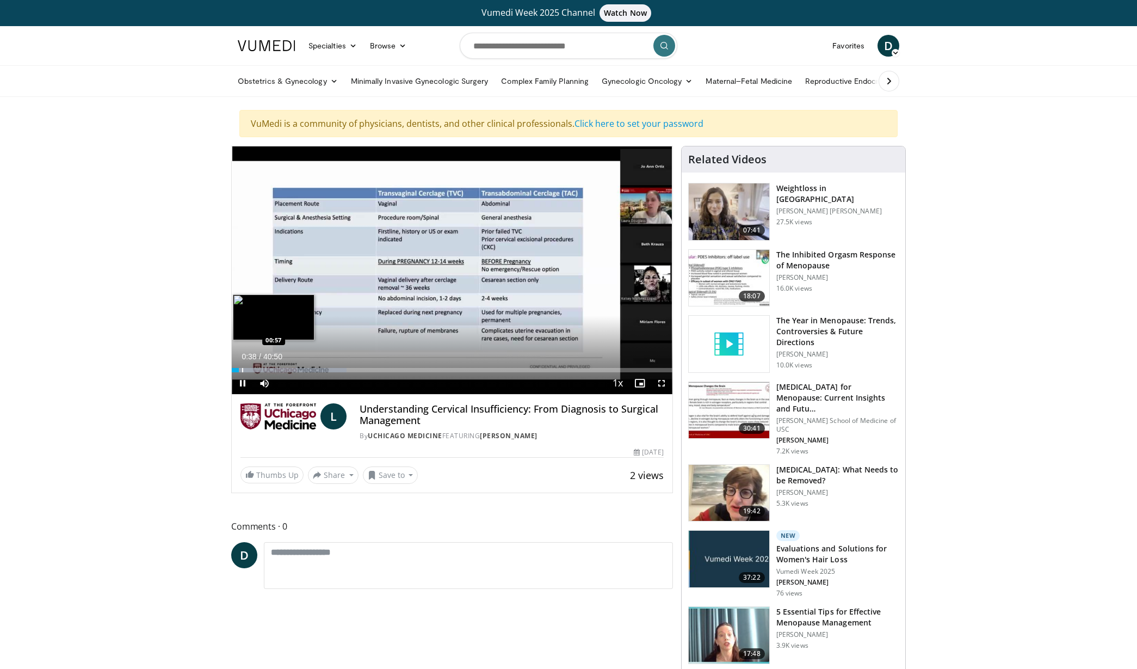  What do you see at coordinates (729, 278) in the screenshot?
I see `img: 283c0f17-5e2d-42ba-a87c-168d447cdba4.150x105_q85_crop-smart_upscale.jpg` at bounding box center [729, 278].